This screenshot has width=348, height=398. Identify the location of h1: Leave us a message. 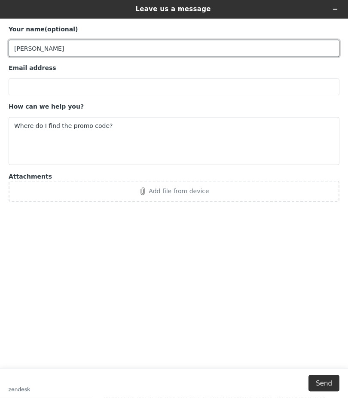
(173, 9).